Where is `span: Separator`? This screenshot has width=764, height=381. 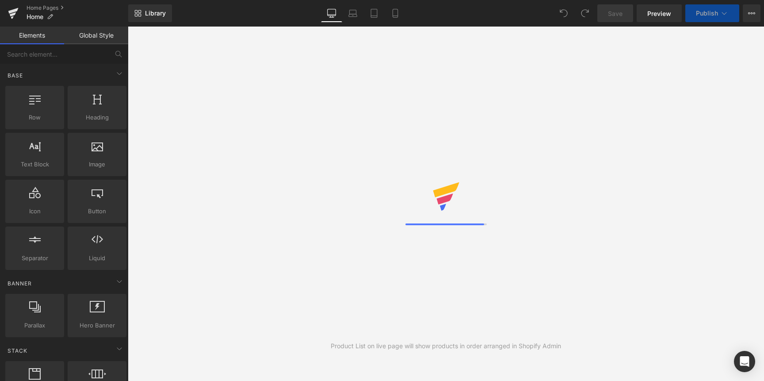
span: Separator is located at coordinates (34, 258).